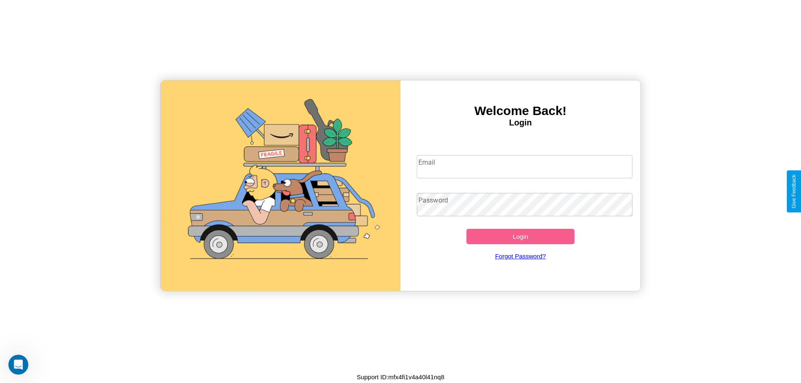 This screenshot has width=801, height=383. I want to click on p: Support ID: mfx4fi1v4a40l41nq8, so click(400, 377).